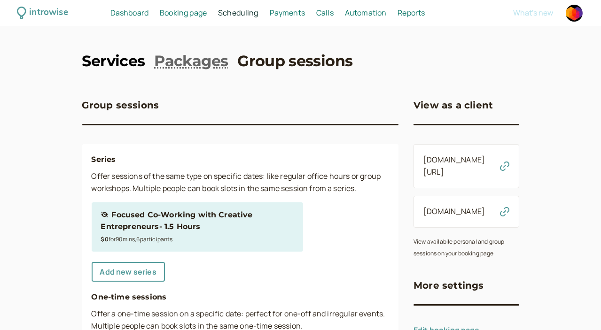 This screenshot has height=330, width=601. What do you see at coordinates (48, 13) in the screenshot?
I see `div: introwise` at bounding box center [48, 13].